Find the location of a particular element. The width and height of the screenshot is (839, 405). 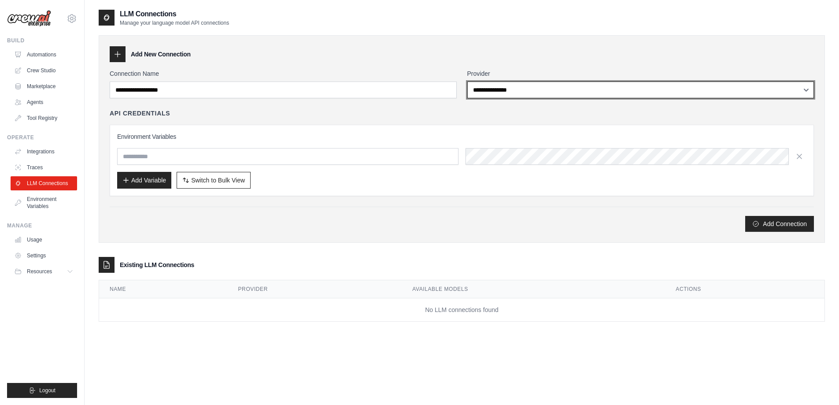

span: Logout is located at coordinates (47, 390).